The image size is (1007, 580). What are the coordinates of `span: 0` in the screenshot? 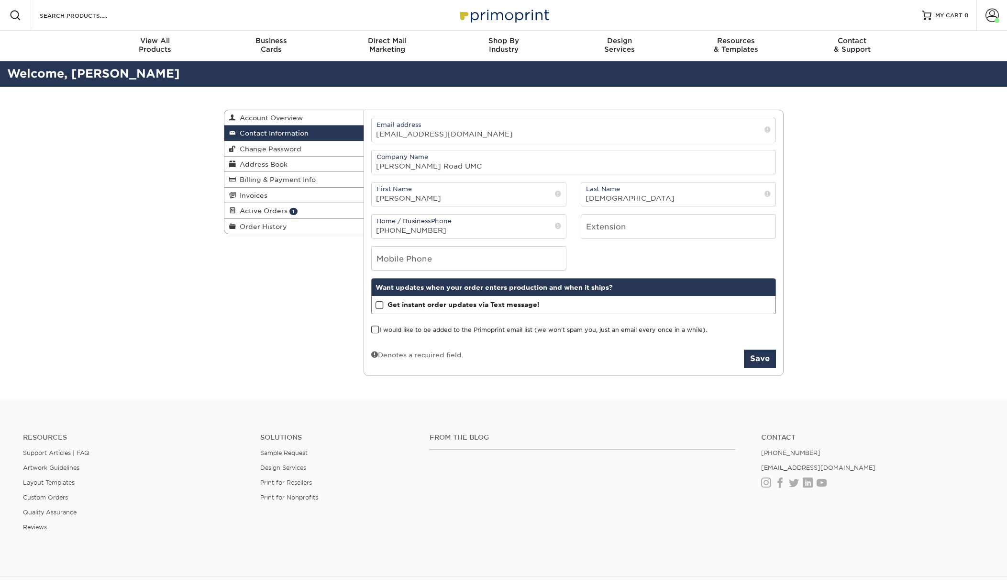 It's located at (967, 15).